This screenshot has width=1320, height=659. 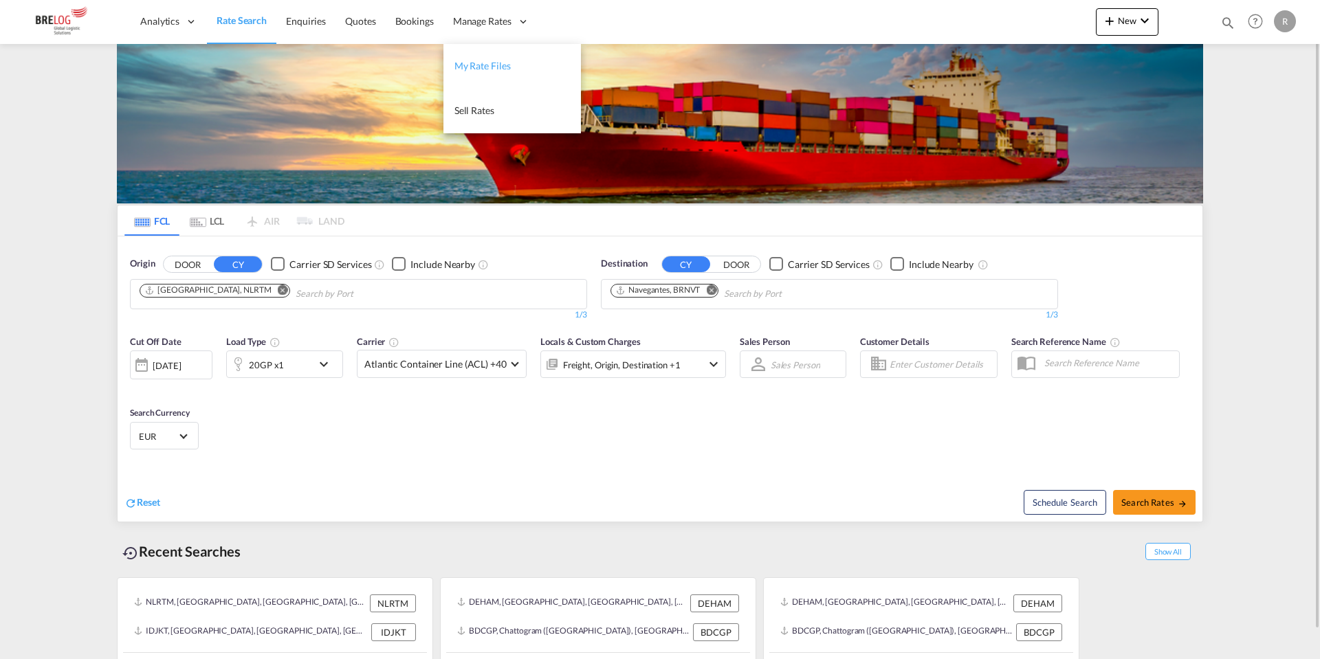 What do you see at coordinates (512, 111) in the screenshot?
I see `a: Sell Rates` at bounding box center [512, 111].